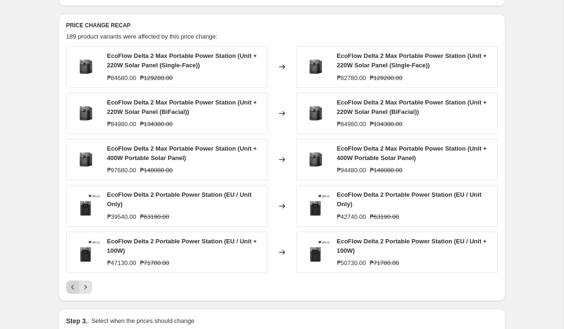  I want to click on div: ₱94480.00, so click(352, 170).